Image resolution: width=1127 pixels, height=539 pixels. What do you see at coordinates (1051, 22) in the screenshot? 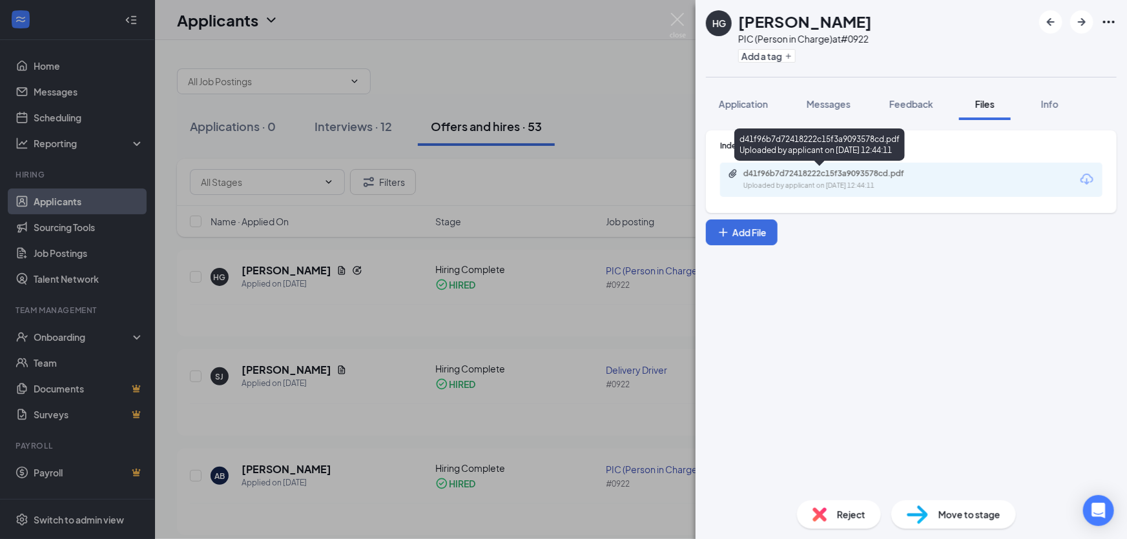
I see `button: ArrowLeftNew` at bounding box center [1051, 22].